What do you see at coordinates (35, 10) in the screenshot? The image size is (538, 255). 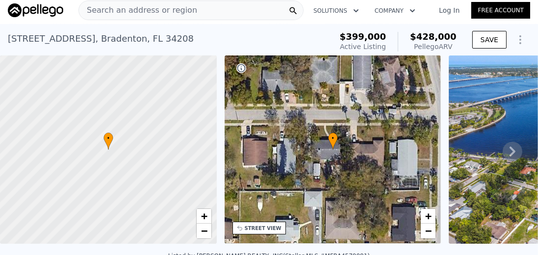 I see `img: Pellego` at bounding box center [35, 10].